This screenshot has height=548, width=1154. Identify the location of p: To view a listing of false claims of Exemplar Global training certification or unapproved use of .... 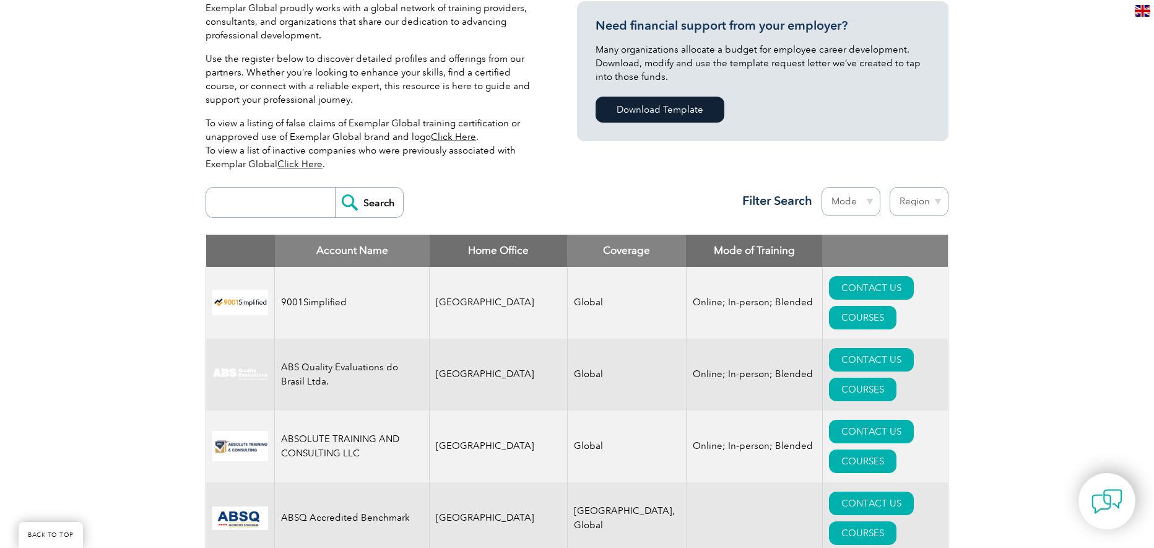
(373, 144).